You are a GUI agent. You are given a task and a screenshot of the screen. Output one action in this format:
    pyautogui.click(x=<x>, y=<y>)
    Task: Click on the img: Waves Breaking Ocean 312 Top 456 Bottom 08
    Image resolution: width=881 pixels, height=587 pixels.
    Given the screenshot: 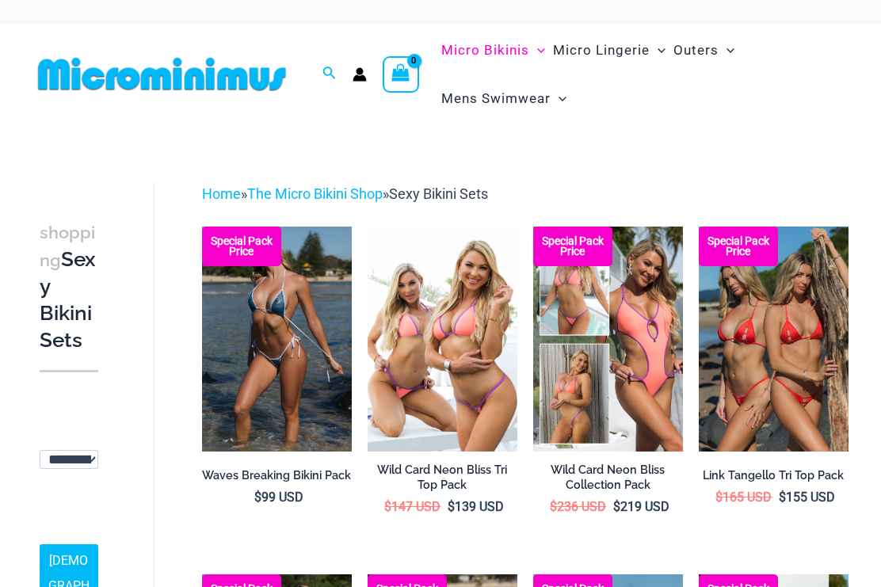 What is the action you would take?
    pyautogui.click(x=277, y=339)
    